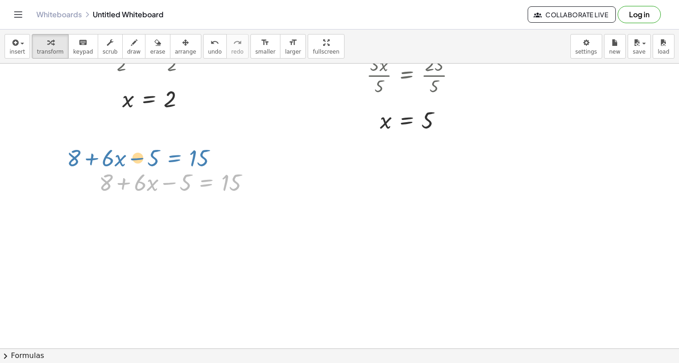  What do you see at coordinates (185, 46) in the screenshot?
I see `button: arrange` at bounding box center [185, 46].